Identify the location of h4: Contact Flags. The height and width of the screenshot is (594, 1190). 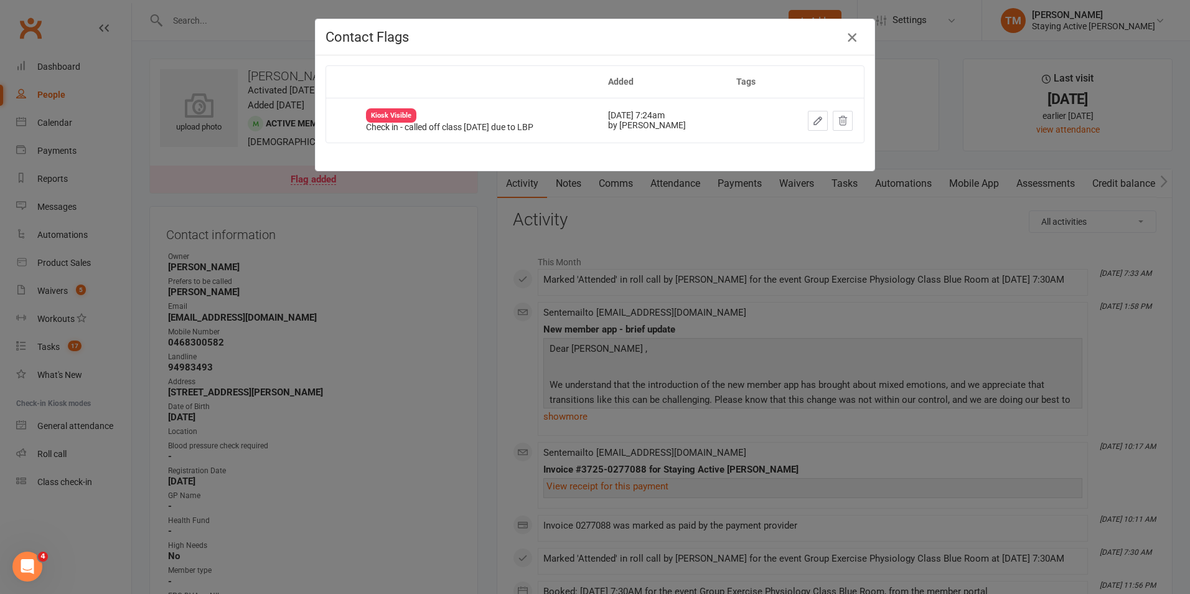
(595, 37).